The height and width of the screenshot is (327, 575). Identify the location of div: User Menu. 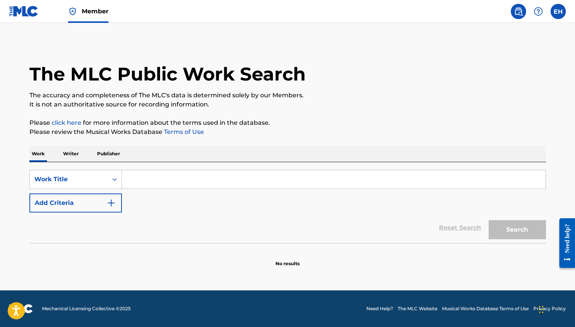
(558, 11).